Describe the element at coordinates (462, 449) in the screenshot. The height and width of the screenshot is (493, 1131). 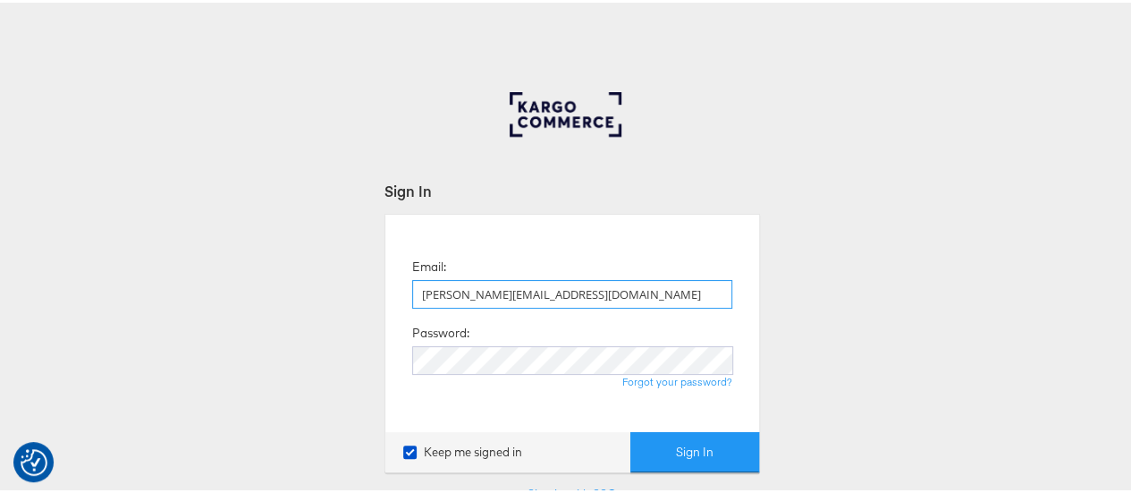
I see `label: Keep me signed in` at that location.